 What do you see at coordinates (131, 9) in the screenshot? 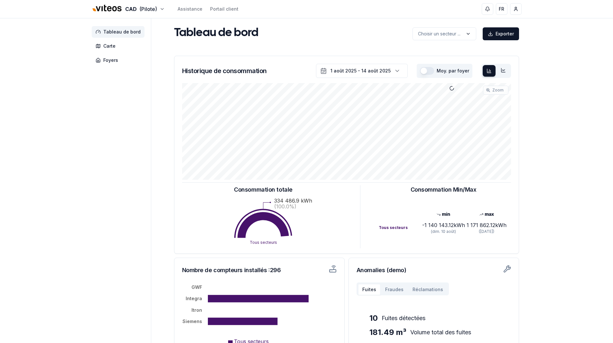
I see `span: CAD` at bounding box center [131, 9].